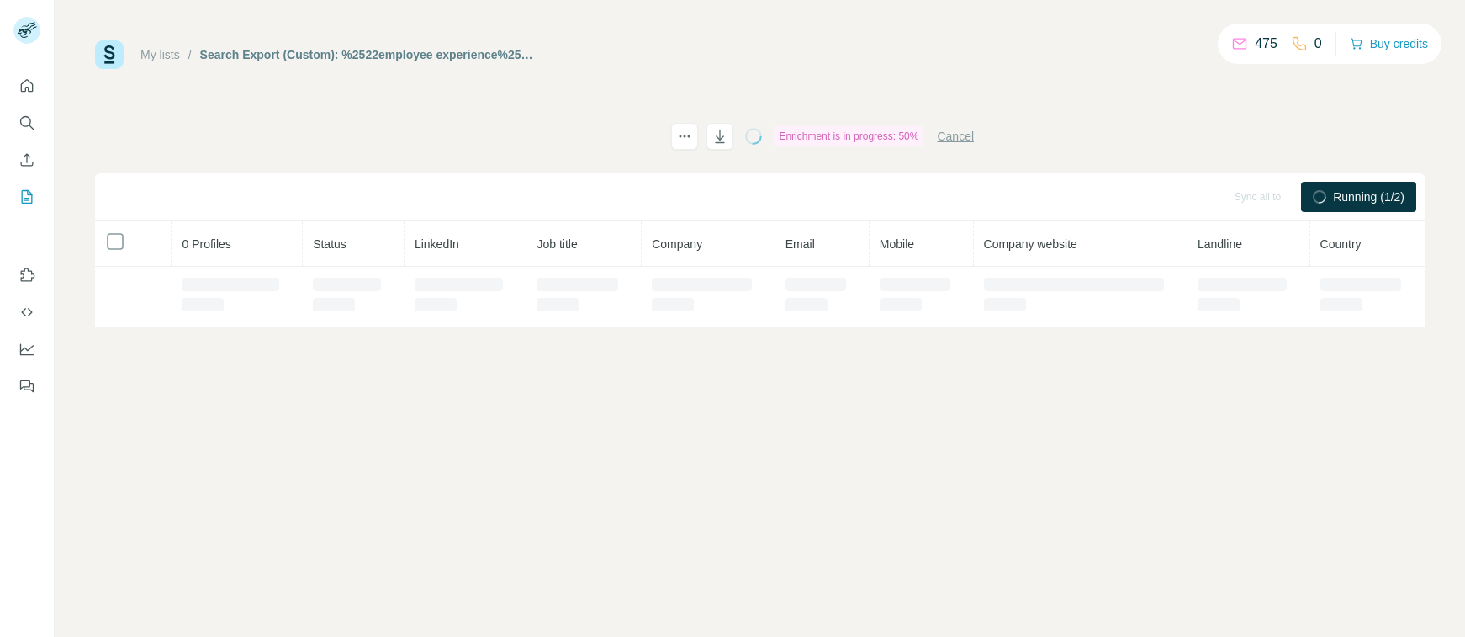  I want to click on span: Running (1/2), so click(1368, 197).